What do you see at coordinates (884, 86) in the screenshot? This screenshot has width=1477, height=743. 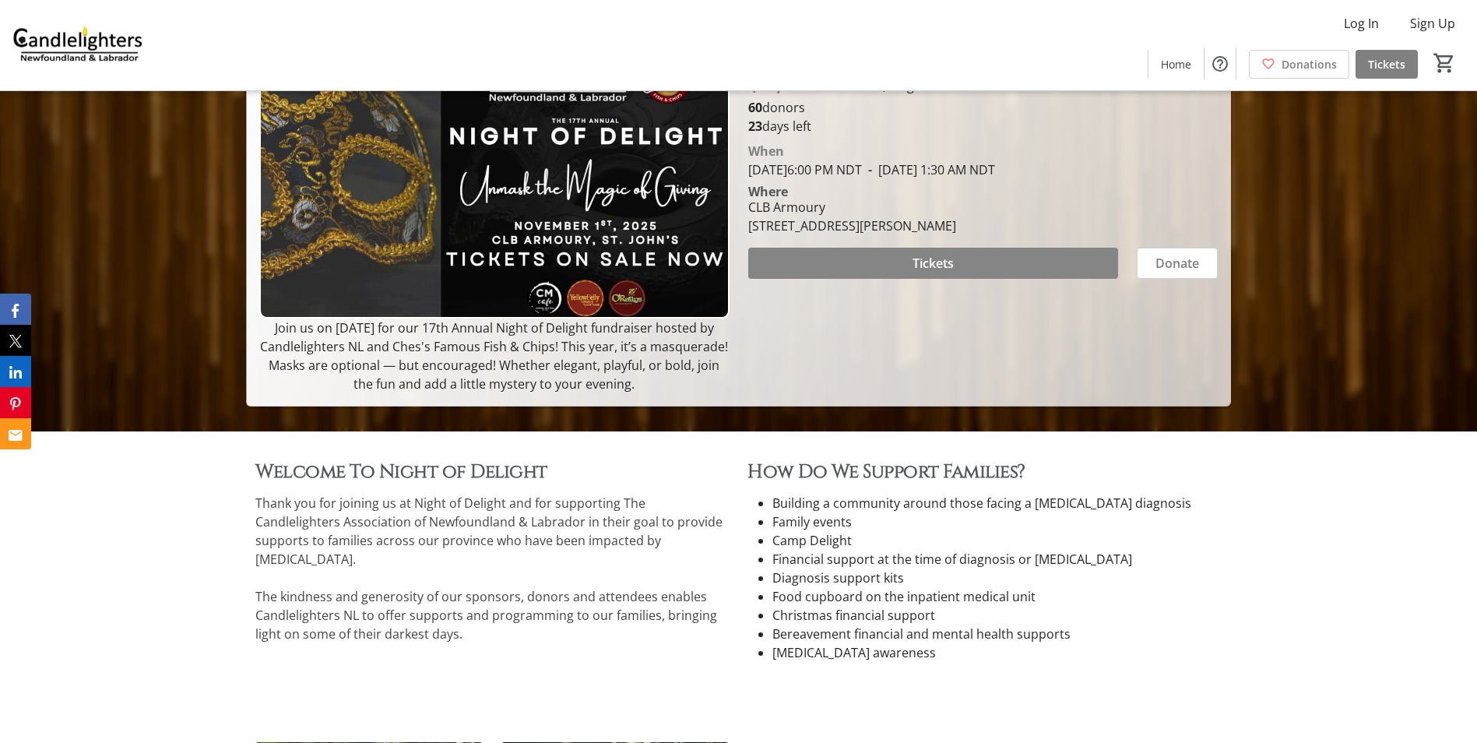 I see `span: $40,000` at bounding box center [884, 86].